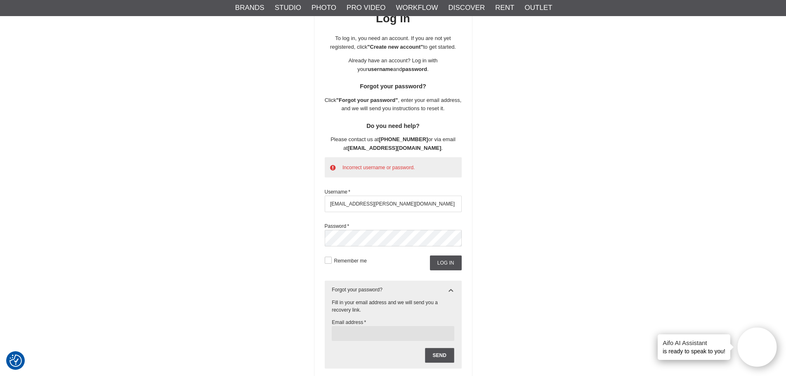 The width and height of the screenshot is (786, 376). Describe the element at coordinates (415, 69) in the screenshot. I see `font: password` at that location.